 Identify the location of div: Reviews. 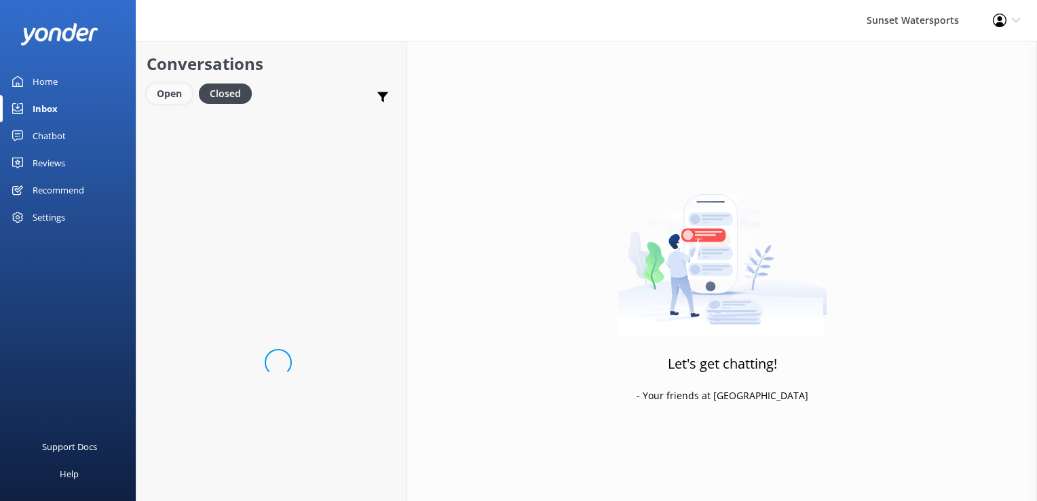
(49, 163).